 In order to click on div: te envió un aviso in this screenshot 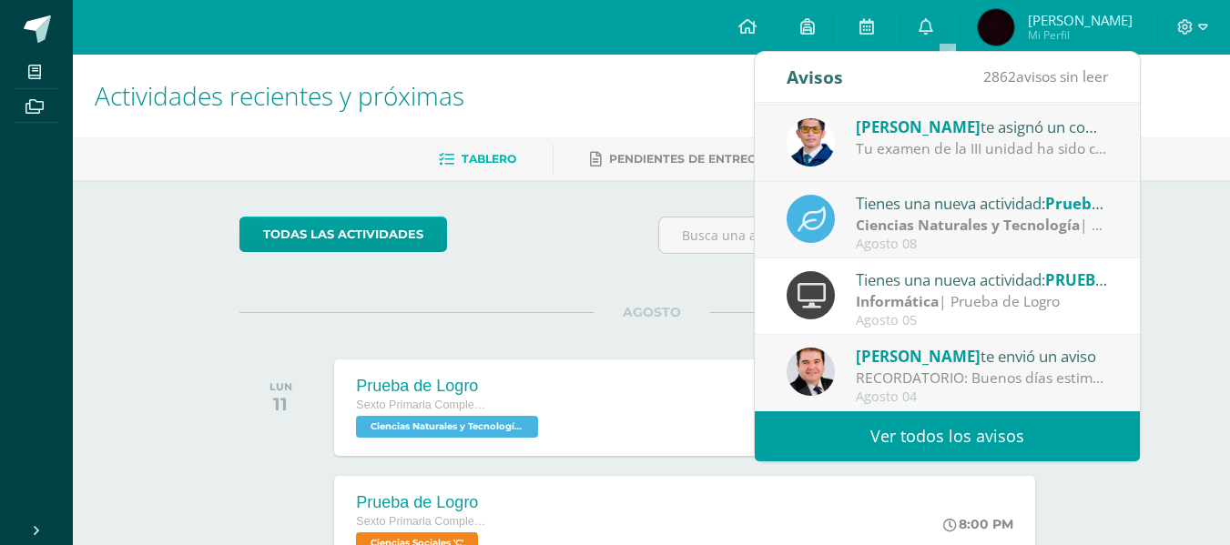, I will do `click(982, 356)`.